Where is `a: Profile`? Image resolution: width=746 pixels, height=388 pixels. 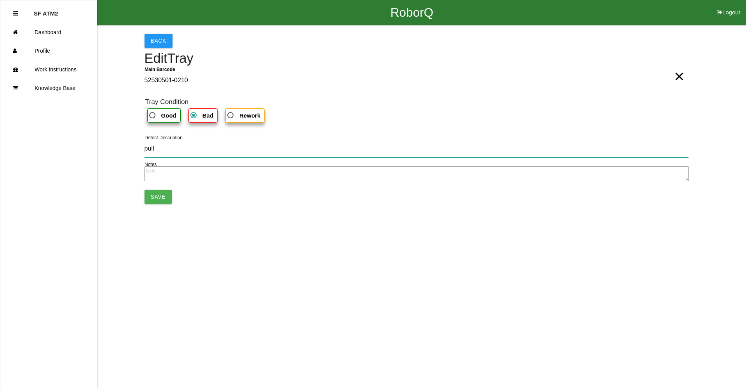
a: Profile is located at coordinates (49, 51).